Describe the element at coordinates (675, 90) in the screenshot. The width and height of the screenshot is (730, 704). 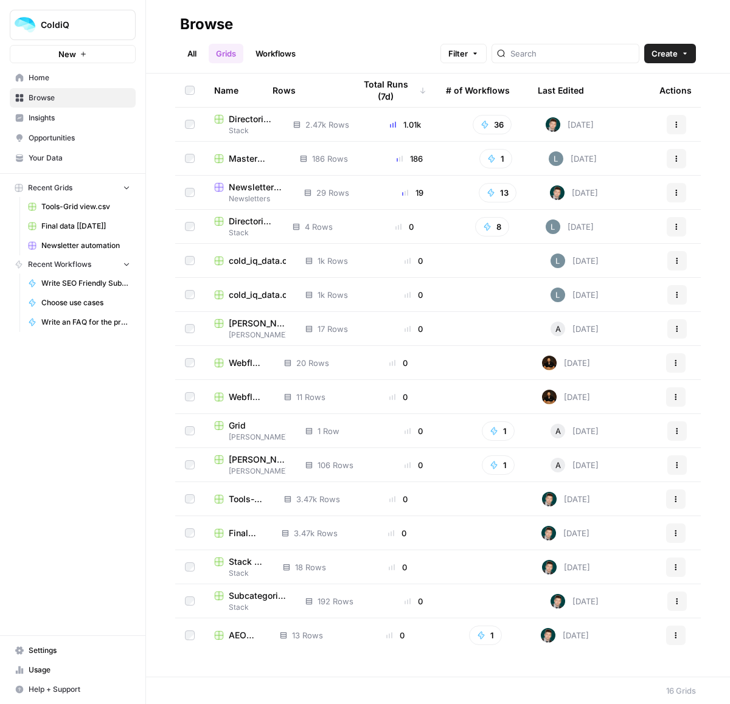
I see `div: Actions` at that location.